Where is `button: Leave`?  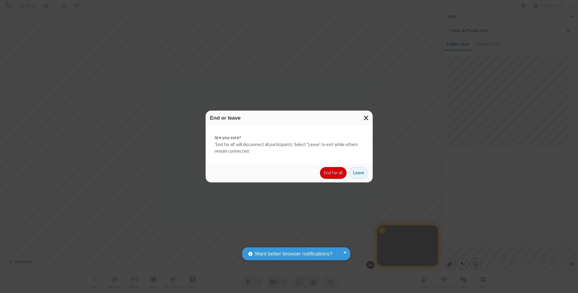
button: Leave is located at coordinates (358, 173).